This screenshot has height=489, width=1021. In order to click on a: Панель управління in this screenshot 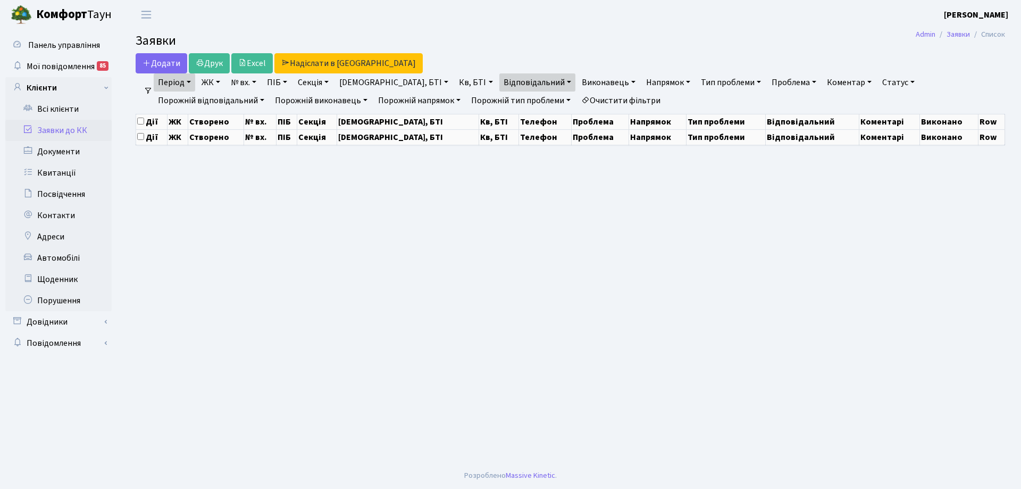, I will do `click(58, 45)`.